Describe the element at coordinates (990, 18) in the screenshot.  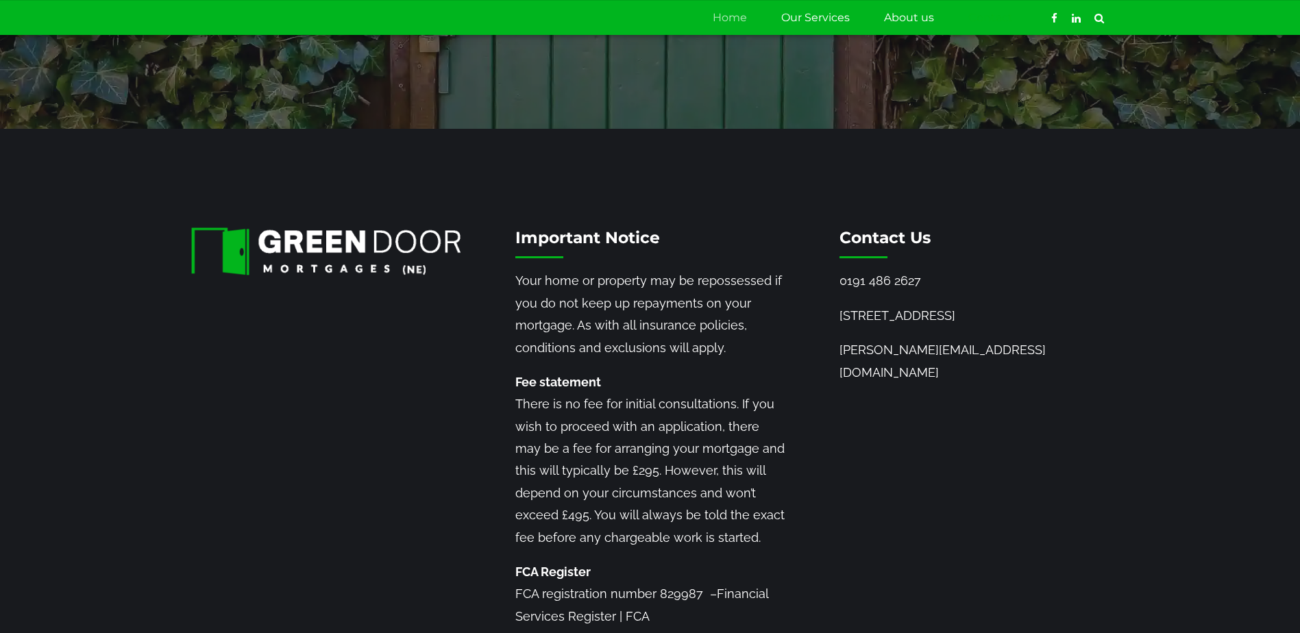
I see `a: Contact` at that location.